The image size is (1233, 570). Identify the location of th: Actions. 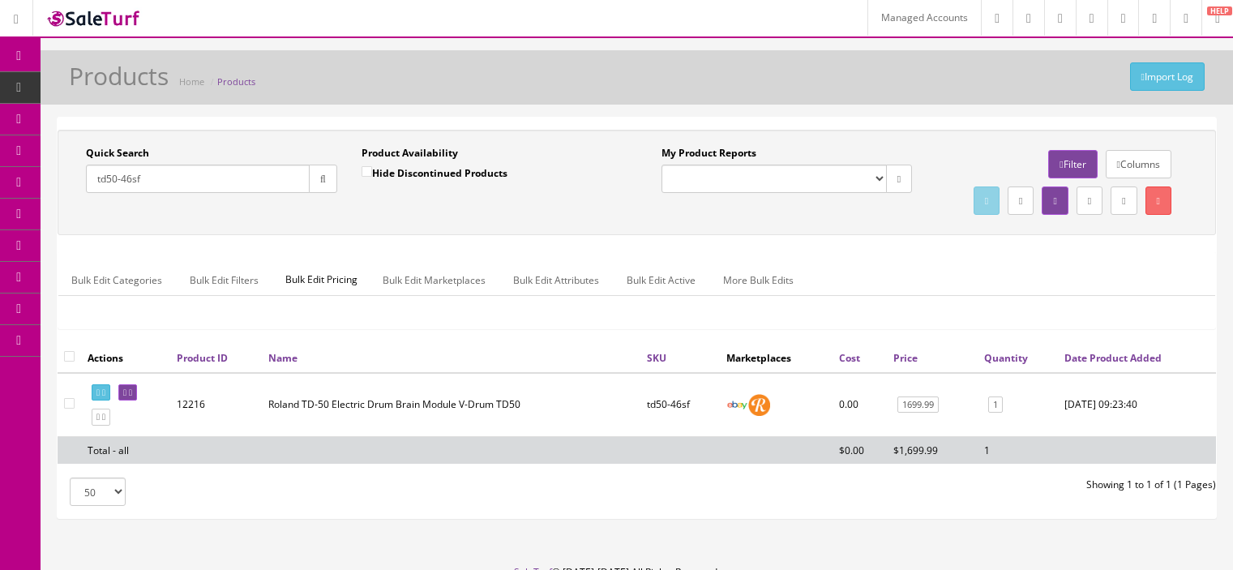
(126, 358).